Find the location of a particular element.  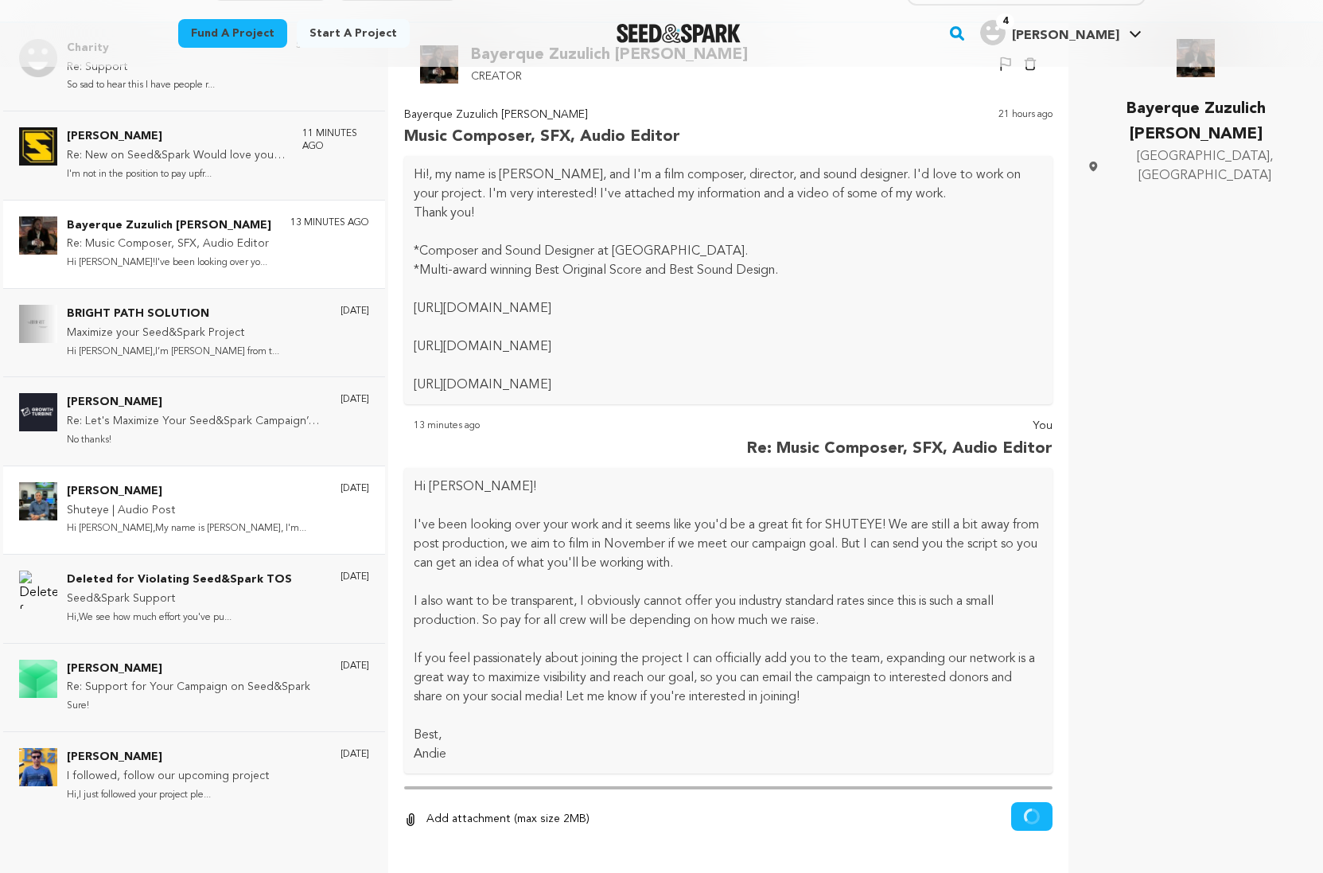

p: 21 hours ago is located at coordinates (1026, 128).